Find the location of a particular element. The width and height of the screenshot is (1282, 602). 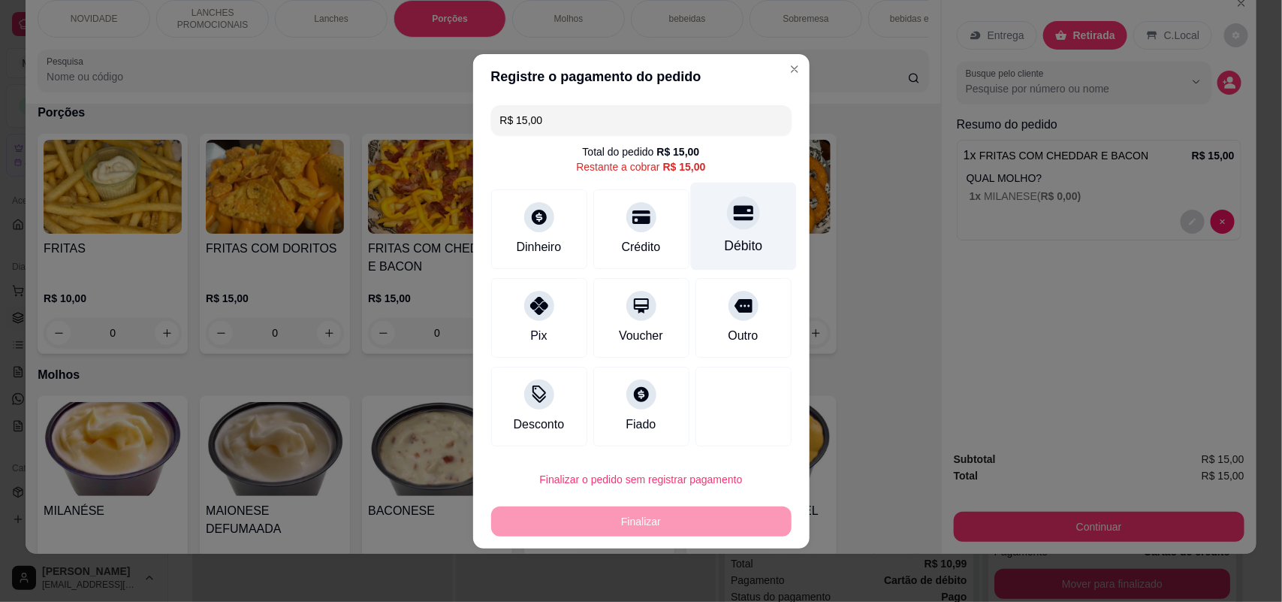

div: Desconto is located at coordinates (539, 424).